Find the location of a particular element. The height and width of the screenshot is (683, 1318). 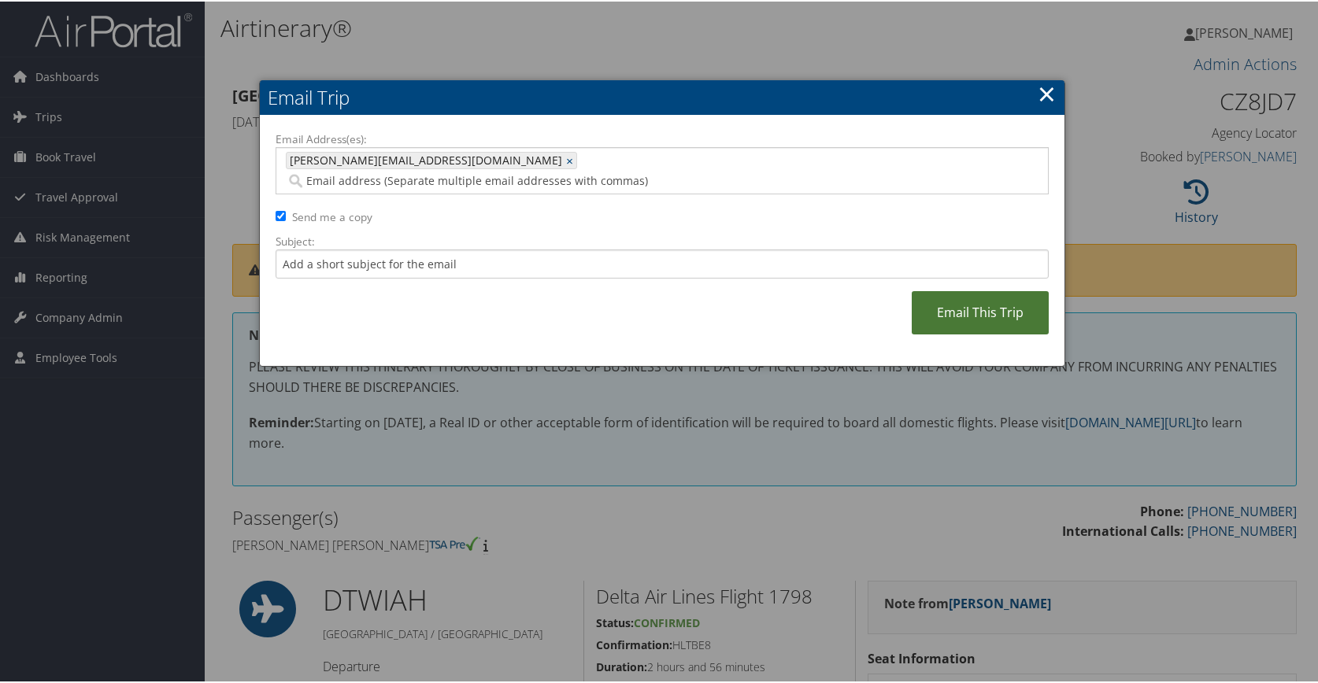

input: Email address (Separate multiple email addresses with commas) is located at coordinates (562, 180).